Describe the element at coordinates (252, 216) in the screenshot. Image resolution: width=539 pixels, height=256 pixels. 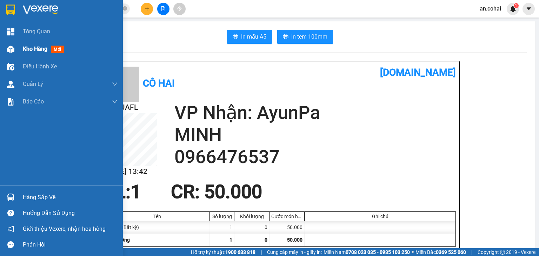
I see `div: Khối lượng` at that location.